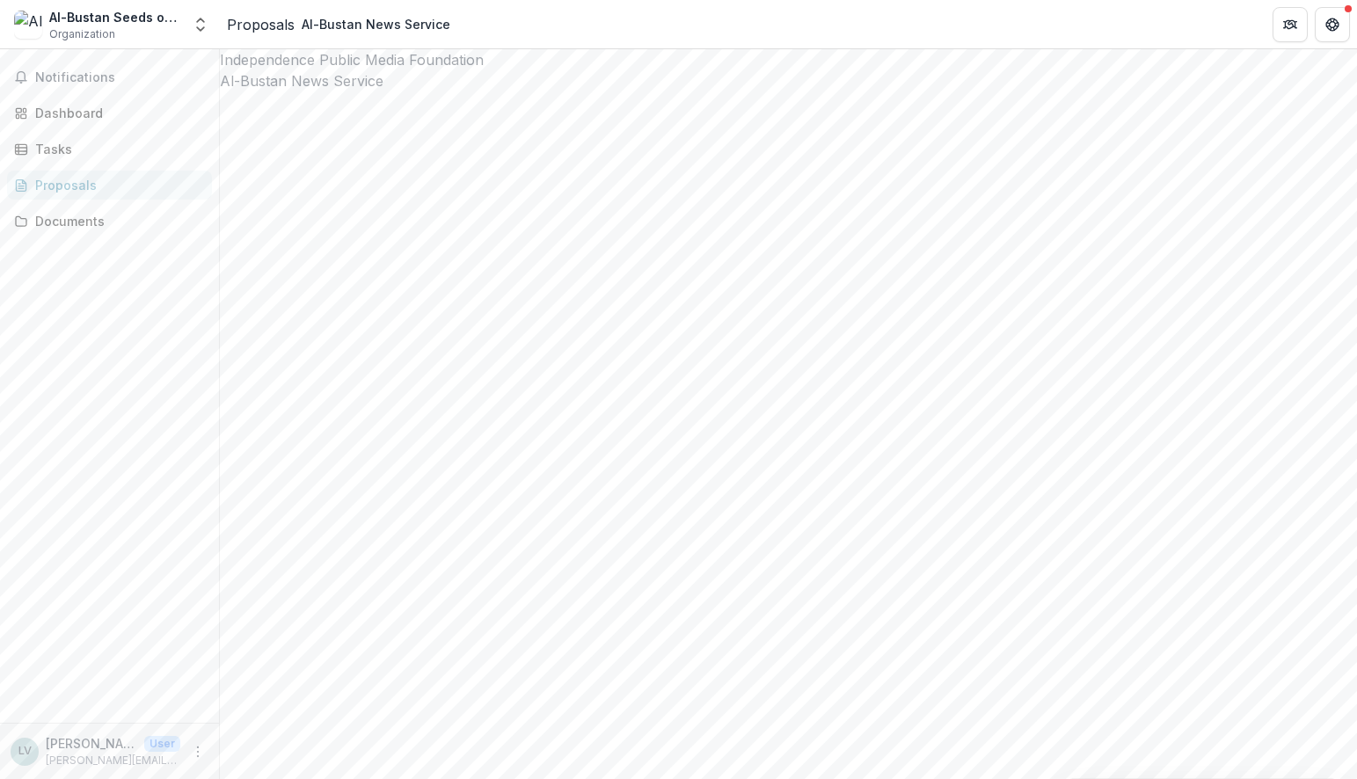 This screenshot has width=1357, height=779. I want to click on a: Tasks, so click(109, 149).